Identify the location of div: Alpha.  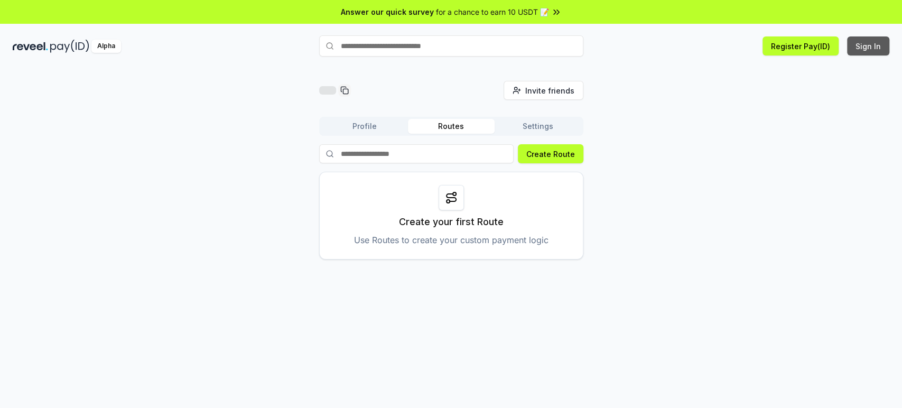
(106, 46).